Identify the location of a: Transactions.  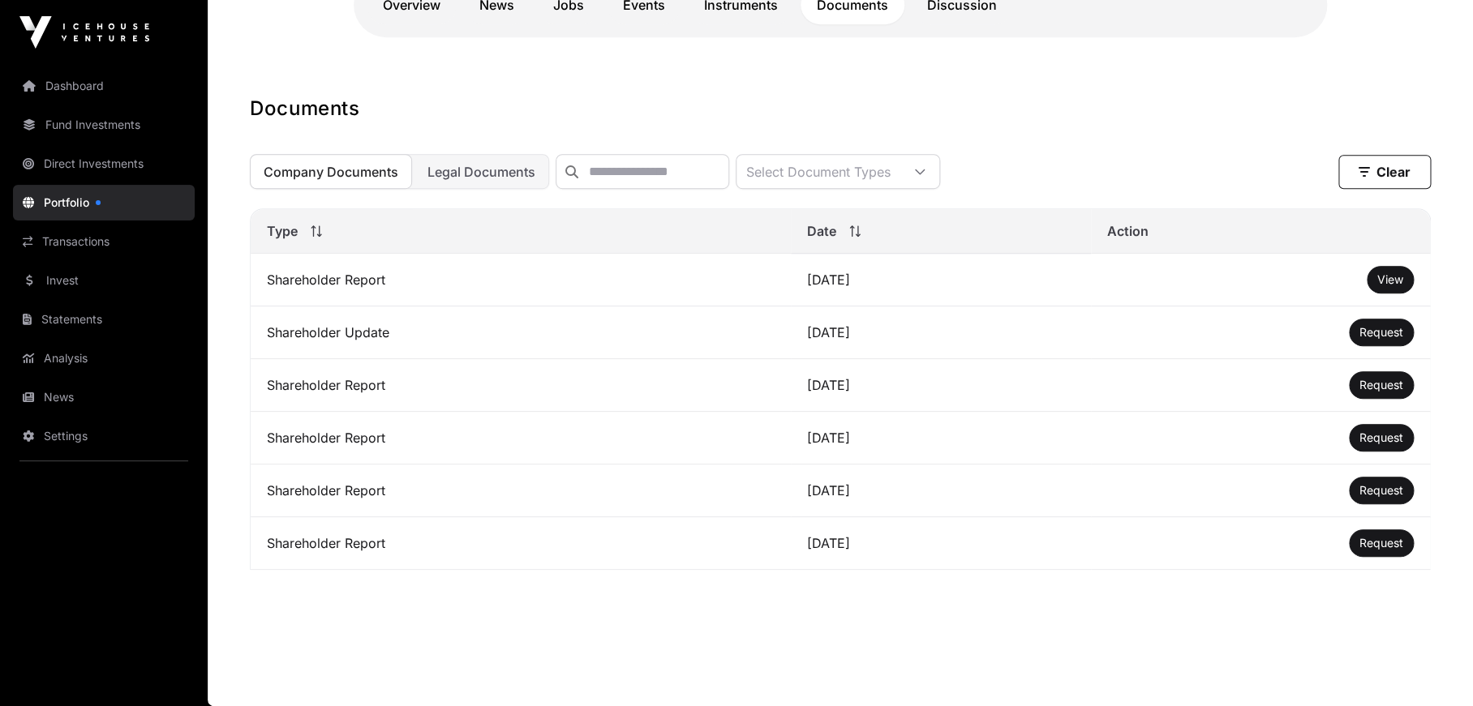
(104, 242).